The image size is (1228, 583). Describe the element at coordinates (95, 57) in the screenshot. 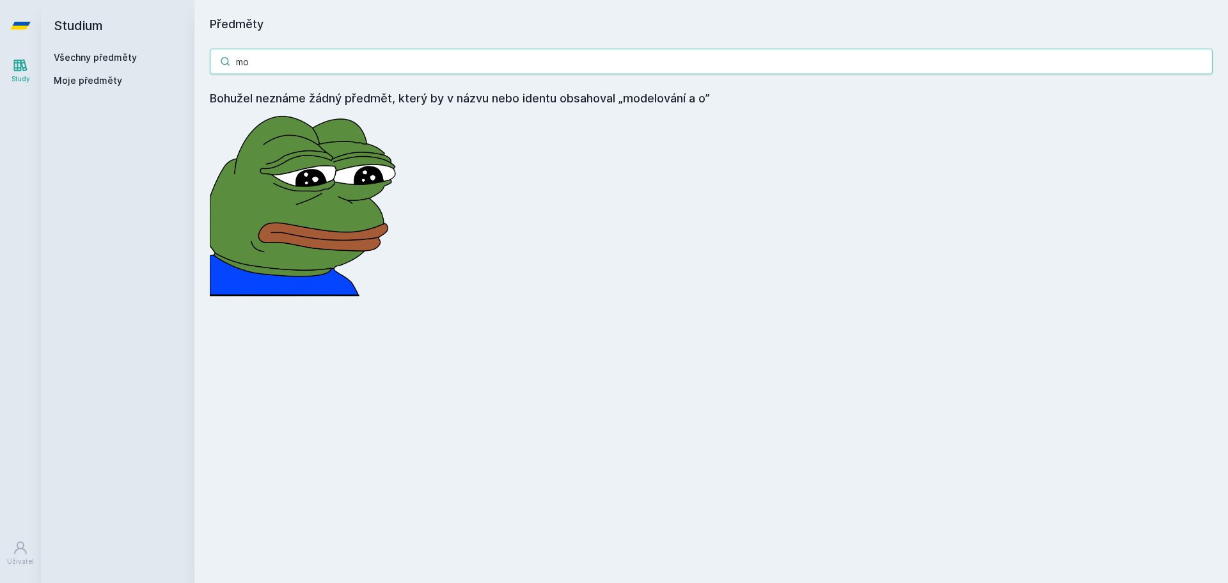

I see `a: Všechny předměty` at that location.